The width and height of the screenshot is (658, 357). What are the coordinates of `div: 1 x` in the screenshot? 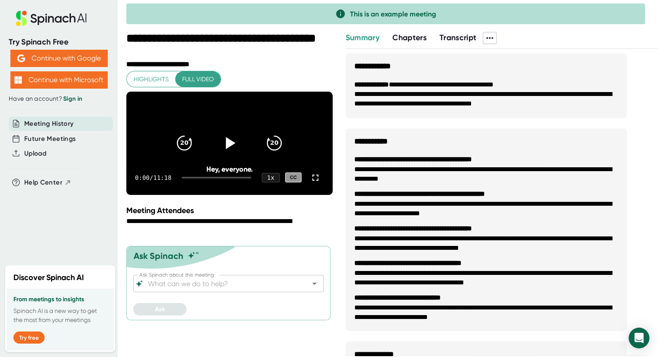 It's located at (271, 178).